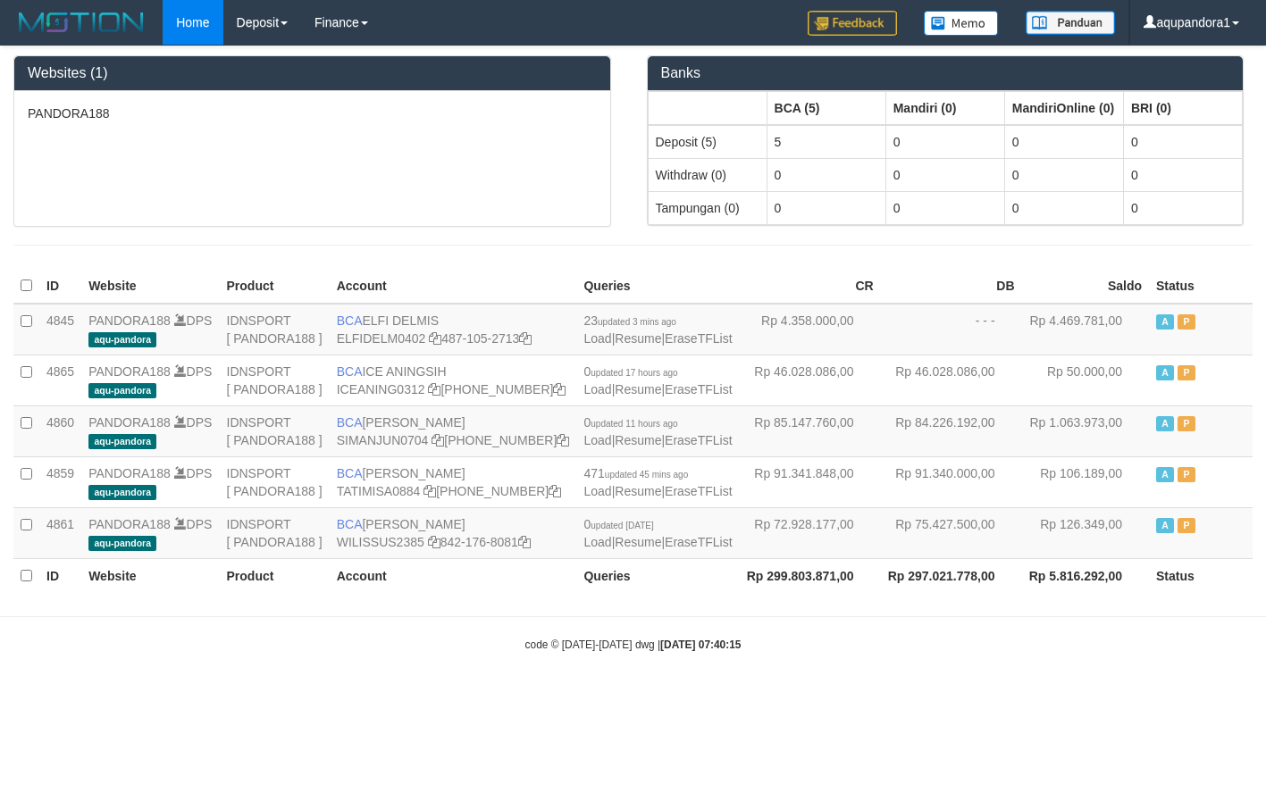 This screenshot has height=793, width=1266. What do you see at coordinates (634, 424) in the screenshot?
I see `span: updated 11 hours ago` at bounding box center [634, 424].